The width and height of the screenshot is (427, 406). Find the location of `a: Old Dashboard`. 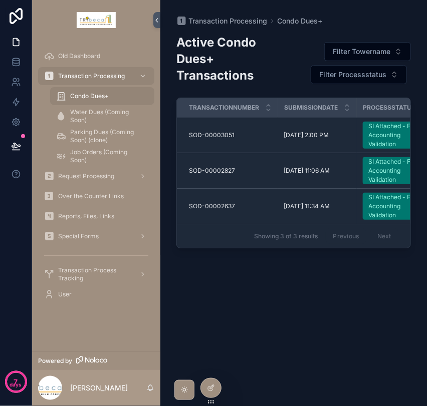

a: Old Dashboard is located at coordinates (96, 56).